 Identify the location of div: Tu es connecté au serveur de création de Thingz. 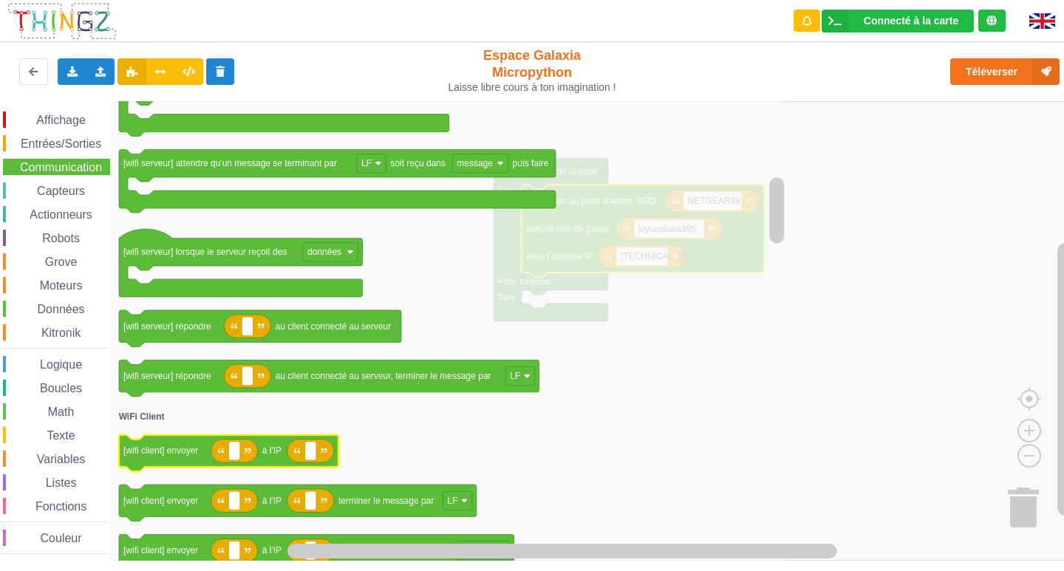
(991, 21).